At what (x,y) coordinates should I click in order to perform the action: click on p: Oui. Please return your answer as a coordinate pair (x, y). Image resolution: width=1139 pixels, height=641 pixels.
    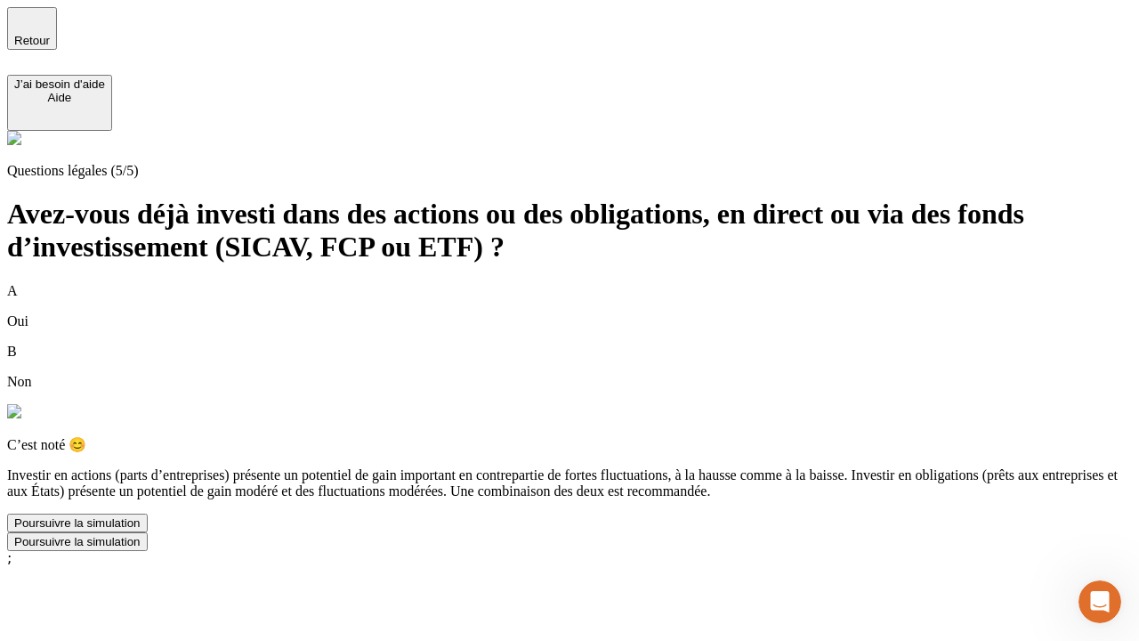
    Looking at the image, I should click on (570, 321).